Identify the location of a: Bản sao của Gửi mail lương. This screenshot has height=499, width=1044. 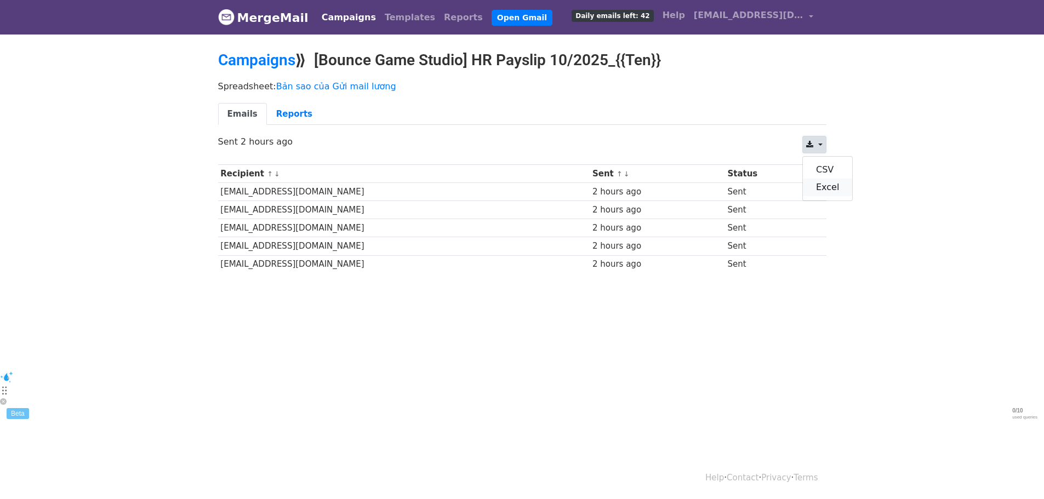
(336, 86).